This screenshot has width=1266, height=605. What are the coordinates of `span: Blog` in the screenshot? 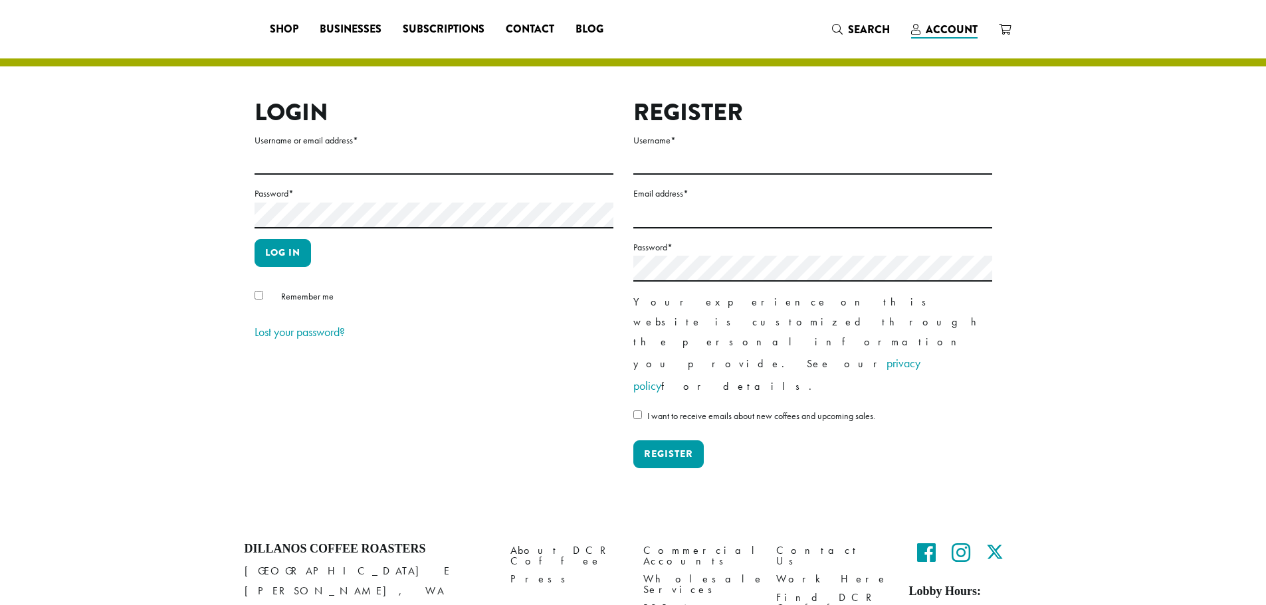 It's located at (589, 29).